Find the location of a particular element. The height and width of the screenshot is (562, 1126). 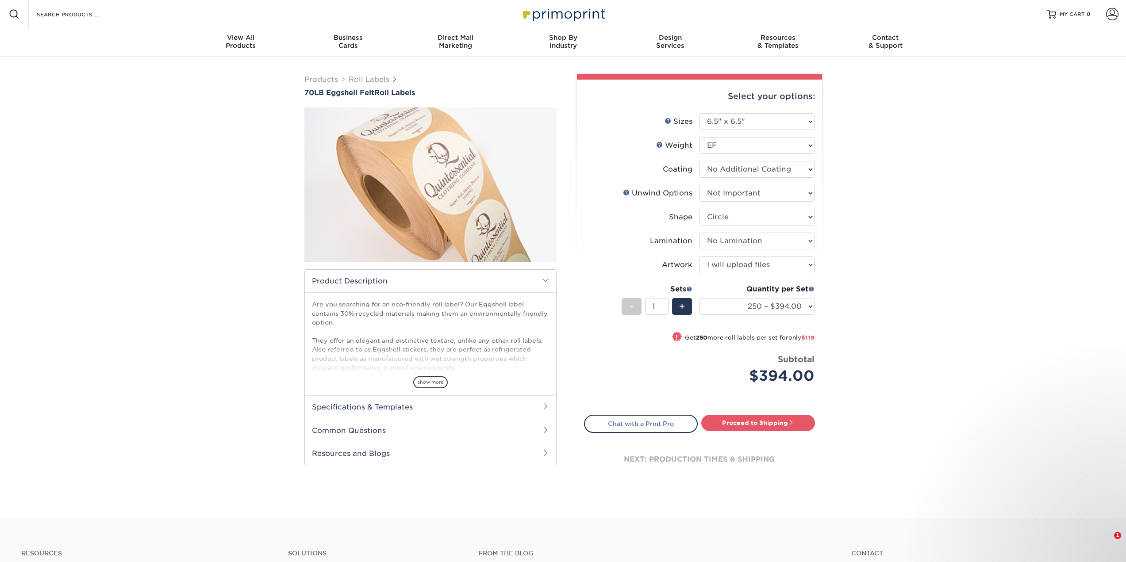

a: DesignServices is located at coordinates (670, 42).